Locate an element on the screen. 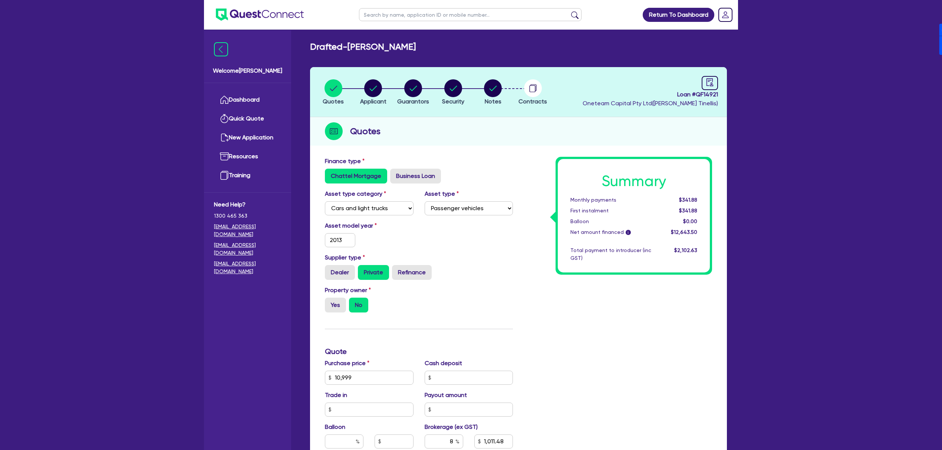  button: Security is located at coordinates (453, 93).